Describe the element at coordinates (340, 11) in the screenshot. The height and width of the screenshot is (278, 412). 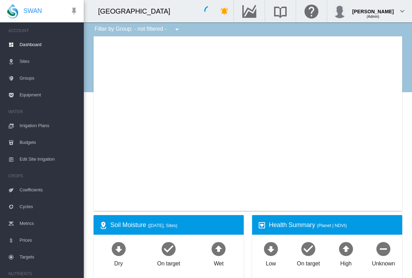
I see `img: profile.jpg` at that location.